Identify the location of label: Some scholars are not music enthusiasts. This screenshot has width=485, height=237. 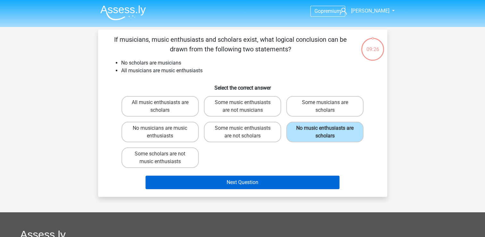
(160, 157).